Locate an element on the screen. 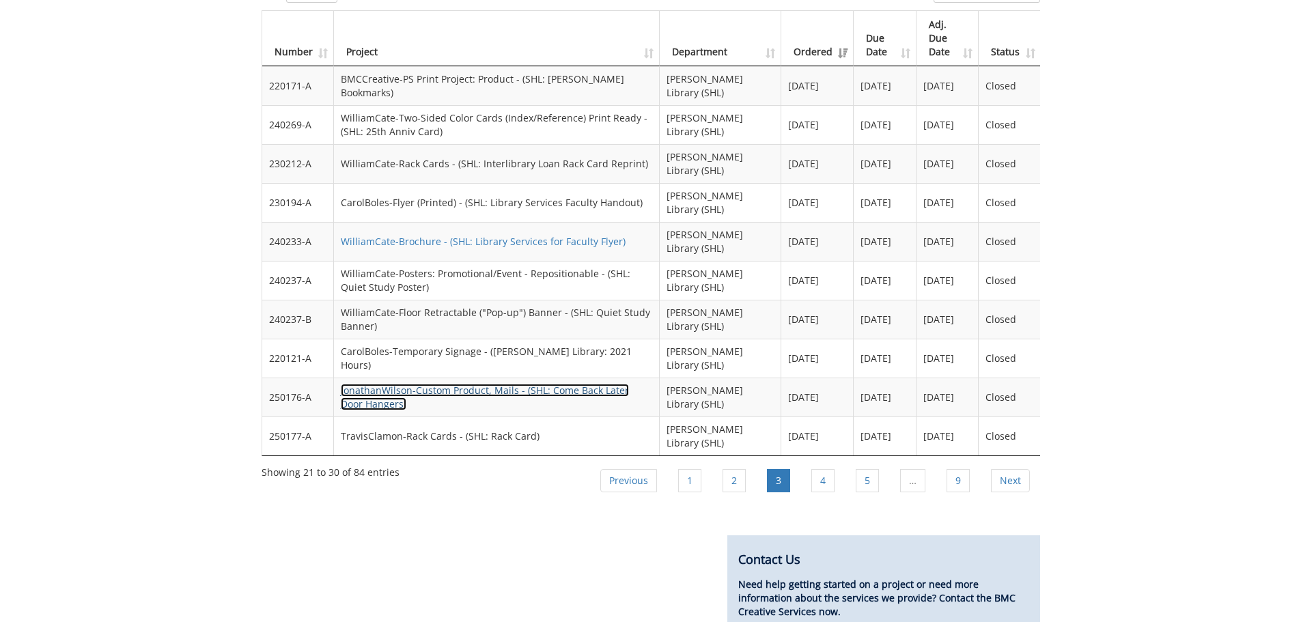  th: Project: activate to sort column ascending is located at coordinates (497, 38).